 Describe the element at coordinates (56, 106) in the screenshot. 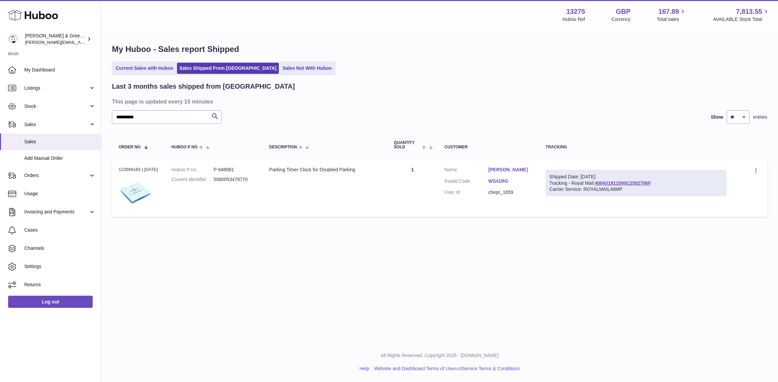

I see `span: Stock` at that location.